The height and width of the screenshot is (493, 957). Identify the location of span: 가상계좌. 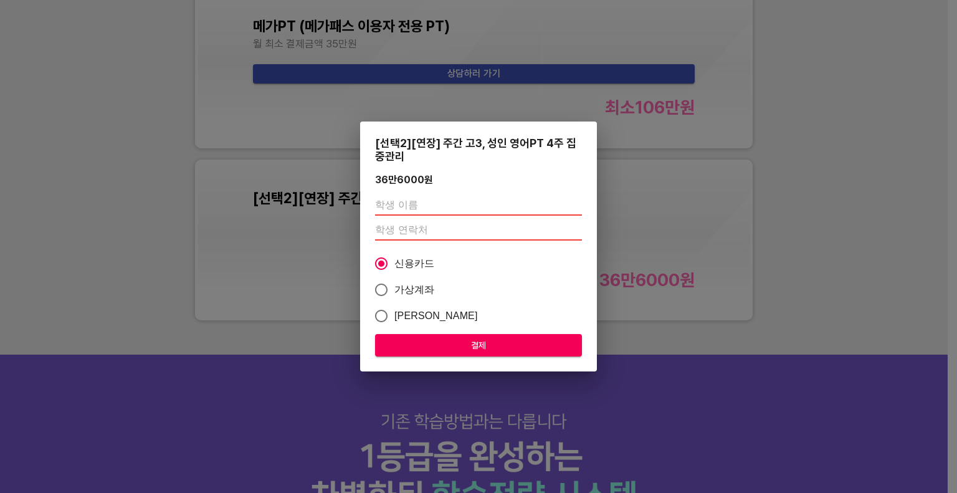
(414, 290).